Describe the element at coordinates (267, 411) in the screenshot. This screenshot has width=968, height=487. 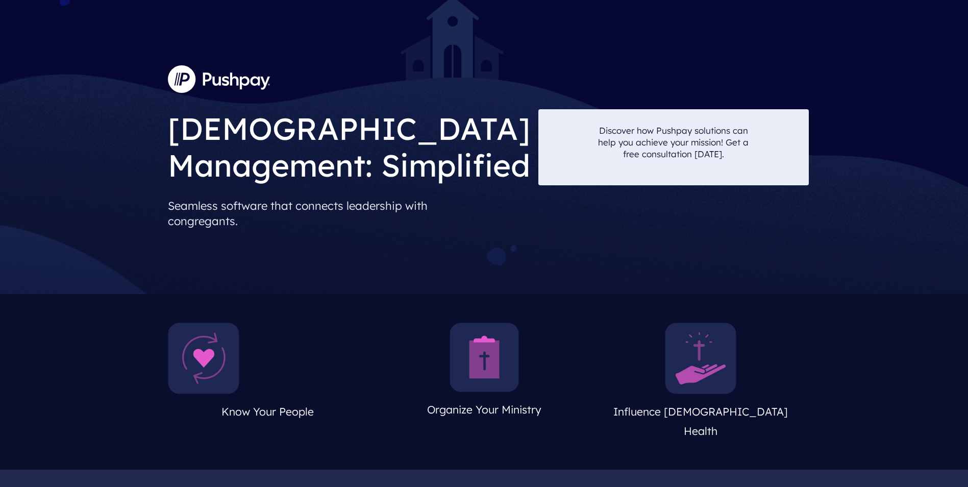
I see `span: Know Your People` at that location.